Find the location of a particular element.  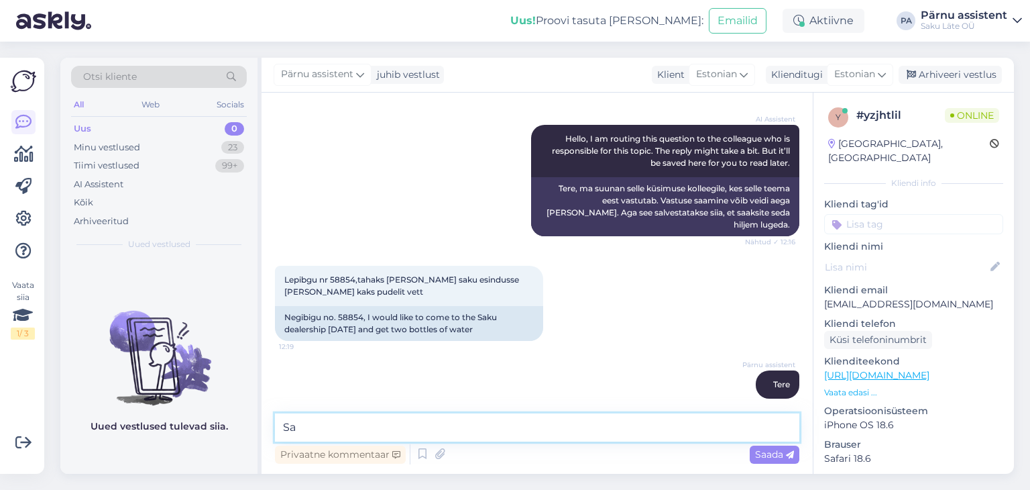

button: Emailid is located at coordinates (738, 21).